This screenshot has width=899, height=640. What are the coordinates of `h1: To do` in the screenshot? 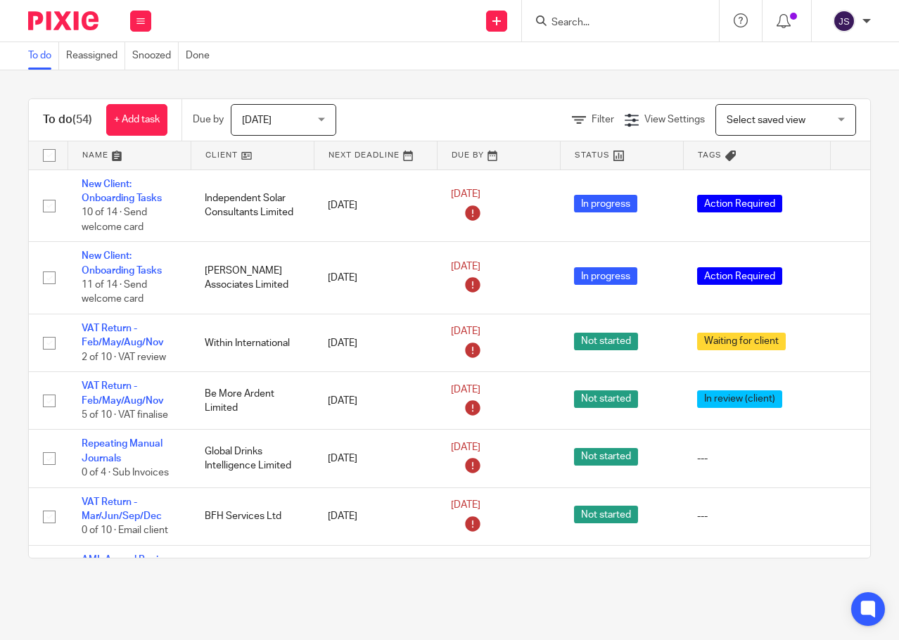 It's located at (68, 120).